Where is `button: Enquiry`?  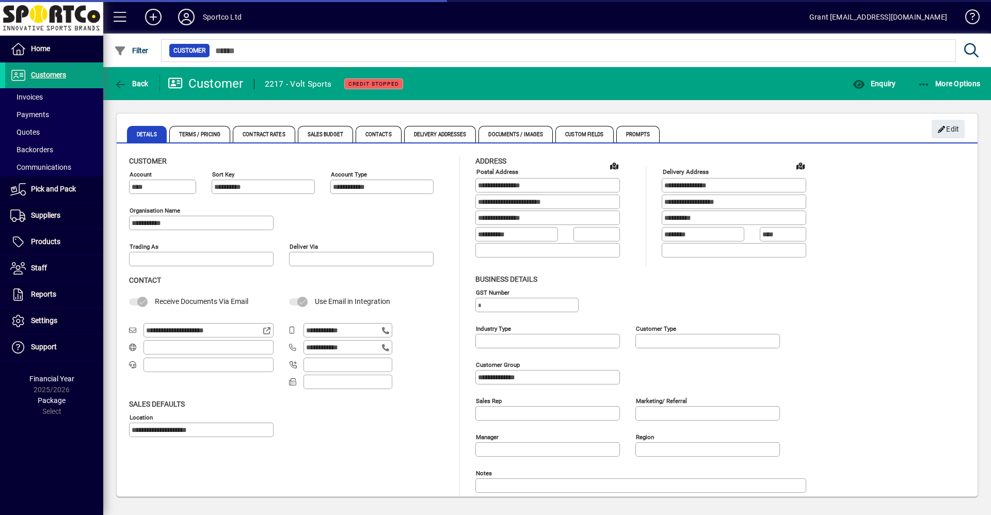
button: Enquiry is located at coordinates (874, 84).